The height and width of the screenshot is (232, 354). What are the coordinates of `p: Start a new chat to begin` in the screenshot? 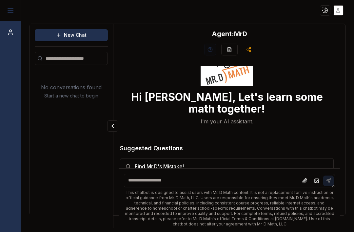 It's located at (71, 96).